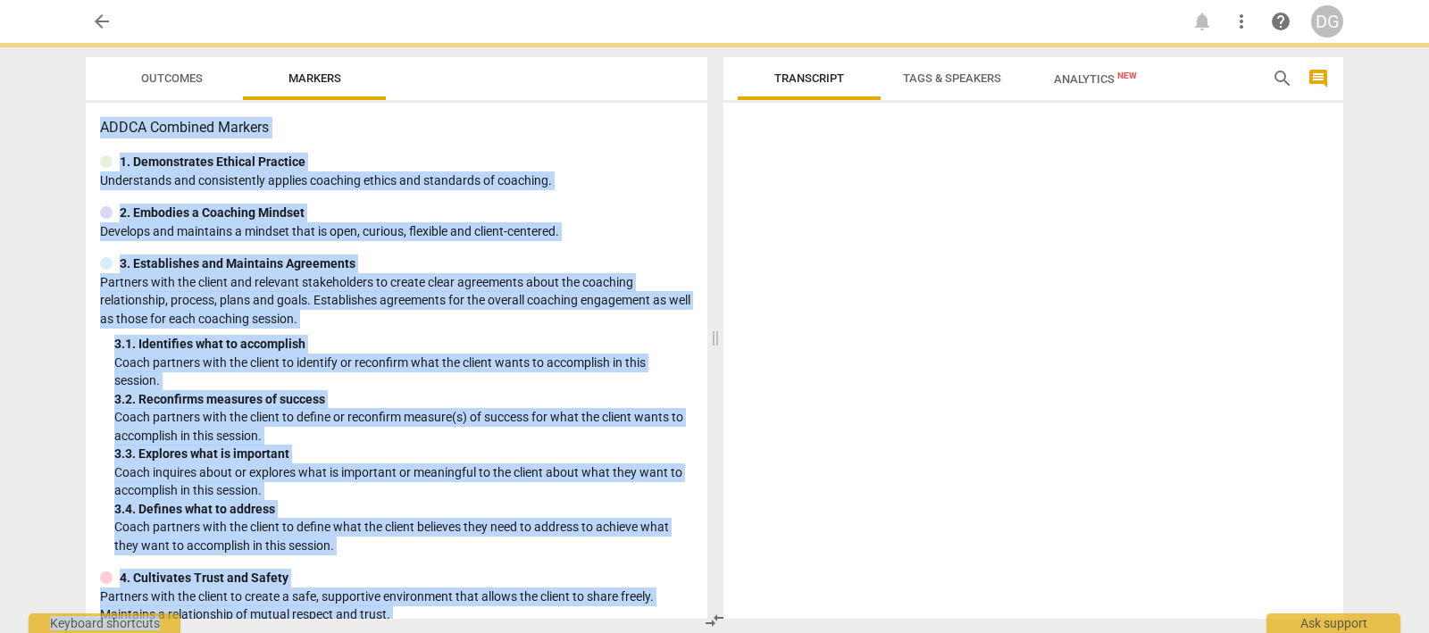  I want to click on div: Keyboard shortcuts, so click(104, 623).